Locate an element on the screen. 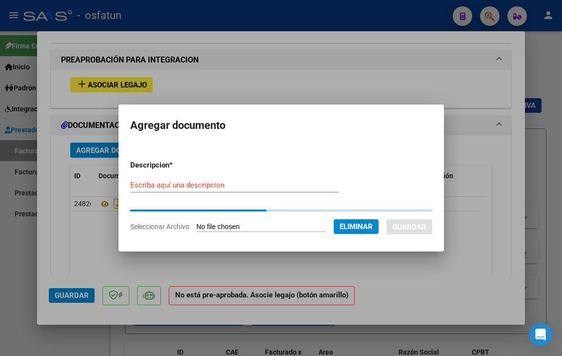  button: Eliminar is located at coordinates (356, 227).